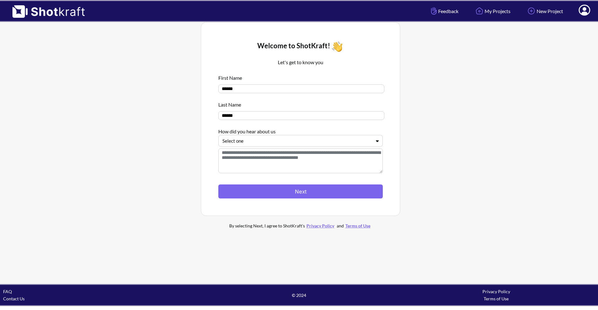  I want to click on a: Terms of Use, so click(358, 225).